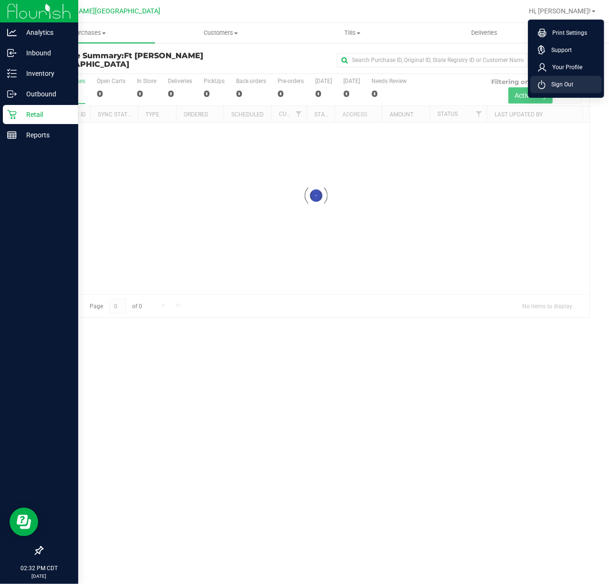 This screenshot has width=609, height=584. I want to click on a: Purchases, so click(89, 33).